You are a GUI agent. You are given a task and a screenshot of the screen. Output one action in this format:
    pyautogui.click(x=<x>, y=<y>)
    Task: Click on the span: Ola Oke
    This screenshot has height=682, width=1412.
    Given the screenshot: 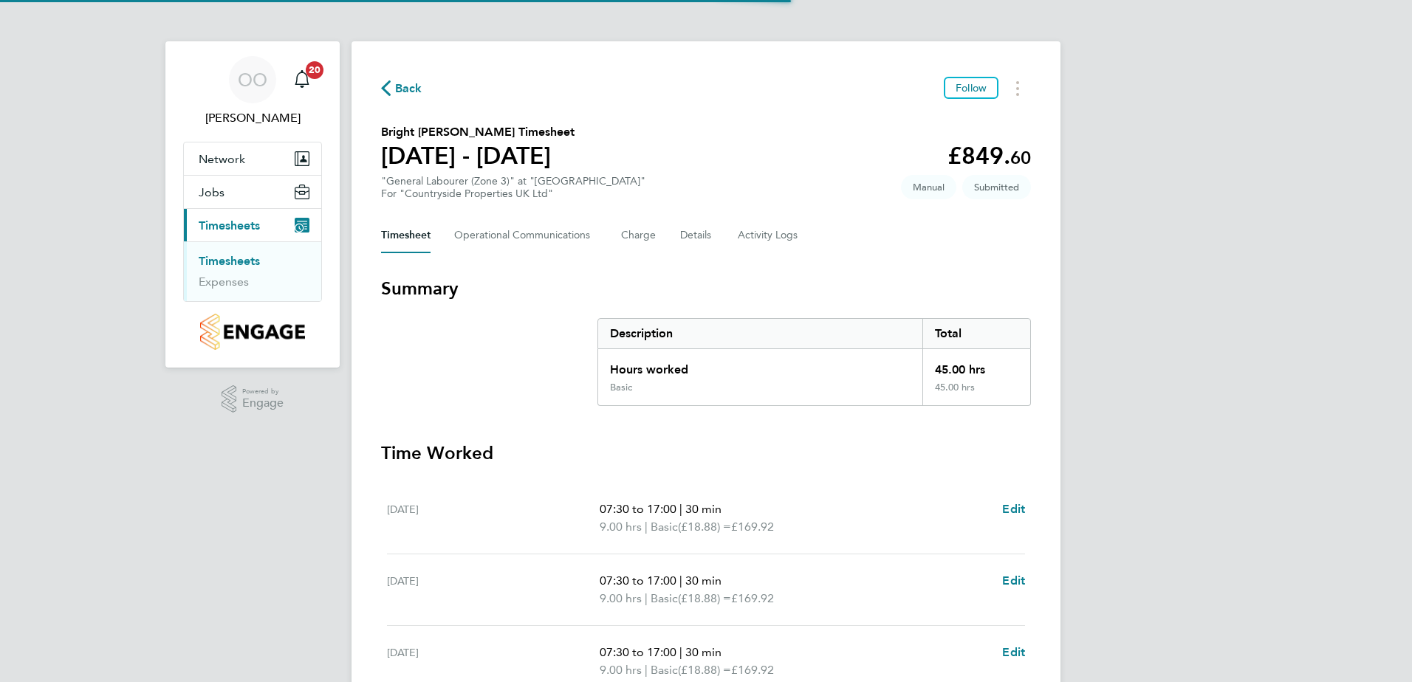 What is the action you would take?
    pyautogui.click(x=253, y=118)
    